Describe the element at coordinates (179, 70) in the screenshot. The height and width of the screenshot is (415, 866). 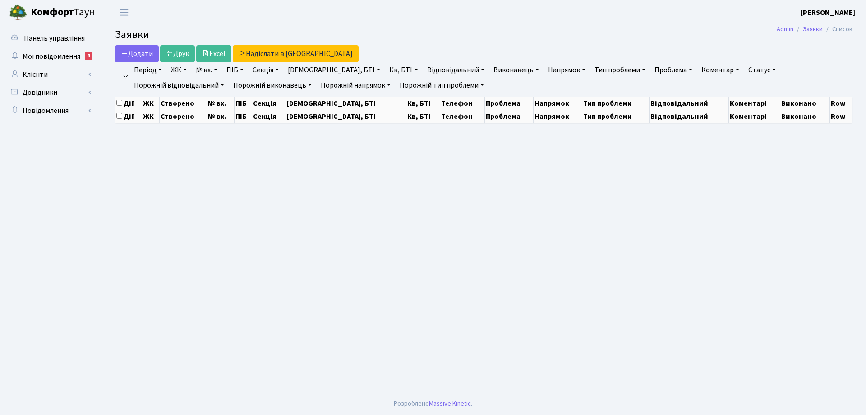
I see `a: ЖК` at that location.